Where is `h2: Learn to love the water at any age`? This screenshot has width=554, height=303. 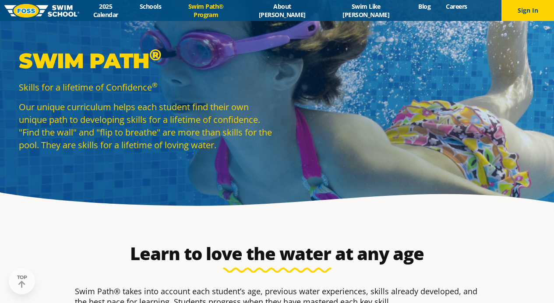 h2: Learn to love the water at any age is located at coordinates (277, 254).